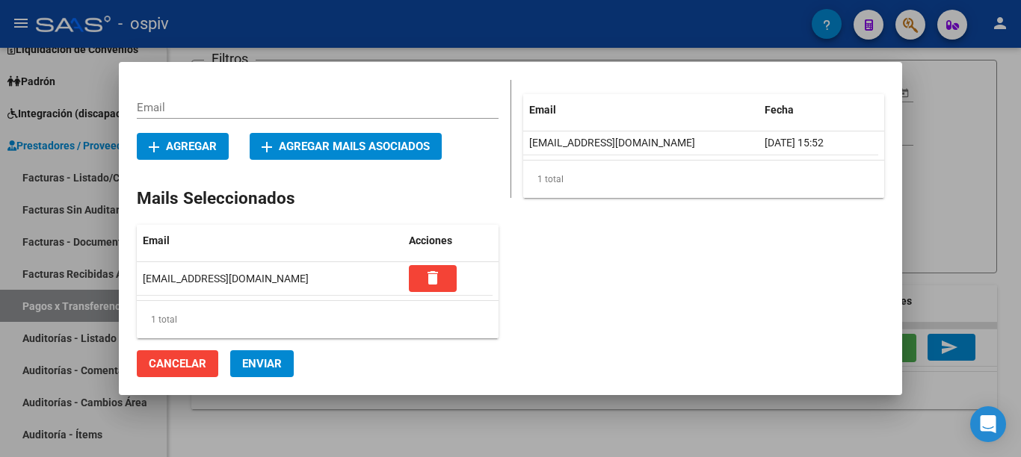 Image resolution: width=1021 pixels, height=457 pixels. Describe the element at coordinates (818, 110) in the screenshot. I see `datatable-header-cell: Fecha` at that location.